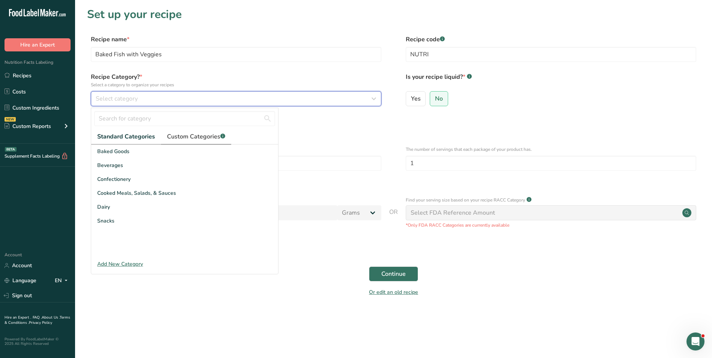  Describe the element at coordinates (38, 341) in the screenshot. I see `div: Powered By FoodLabelMaker © 2025 All Rights Reserved` at that location.